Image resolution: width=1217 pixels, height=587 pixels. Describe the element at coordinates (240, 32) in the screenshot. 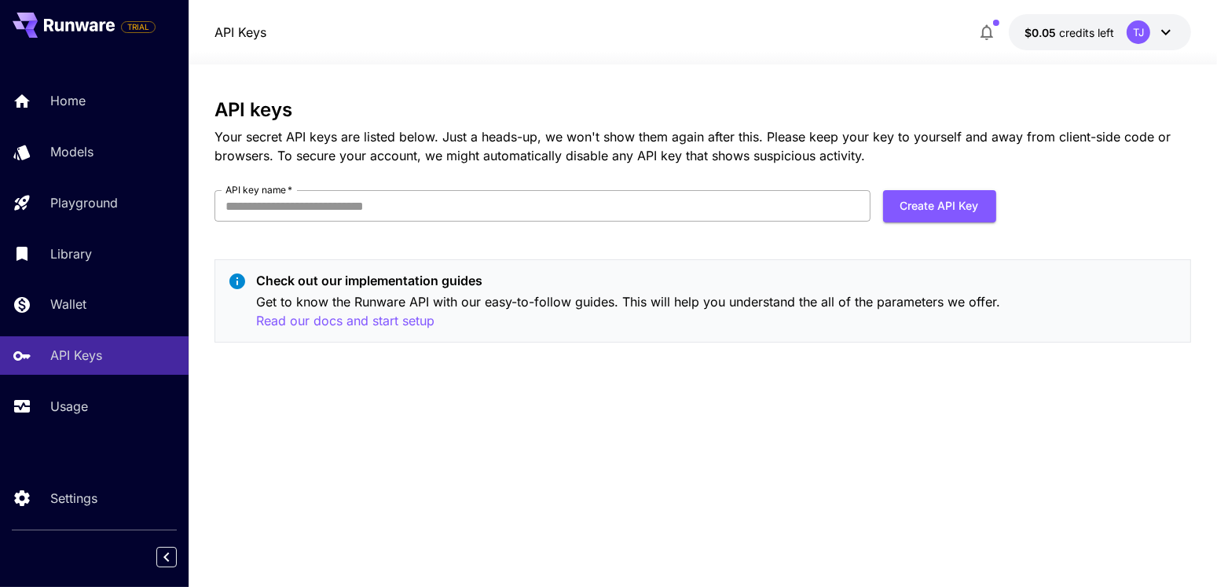

I see `a: API Keys` at that location.